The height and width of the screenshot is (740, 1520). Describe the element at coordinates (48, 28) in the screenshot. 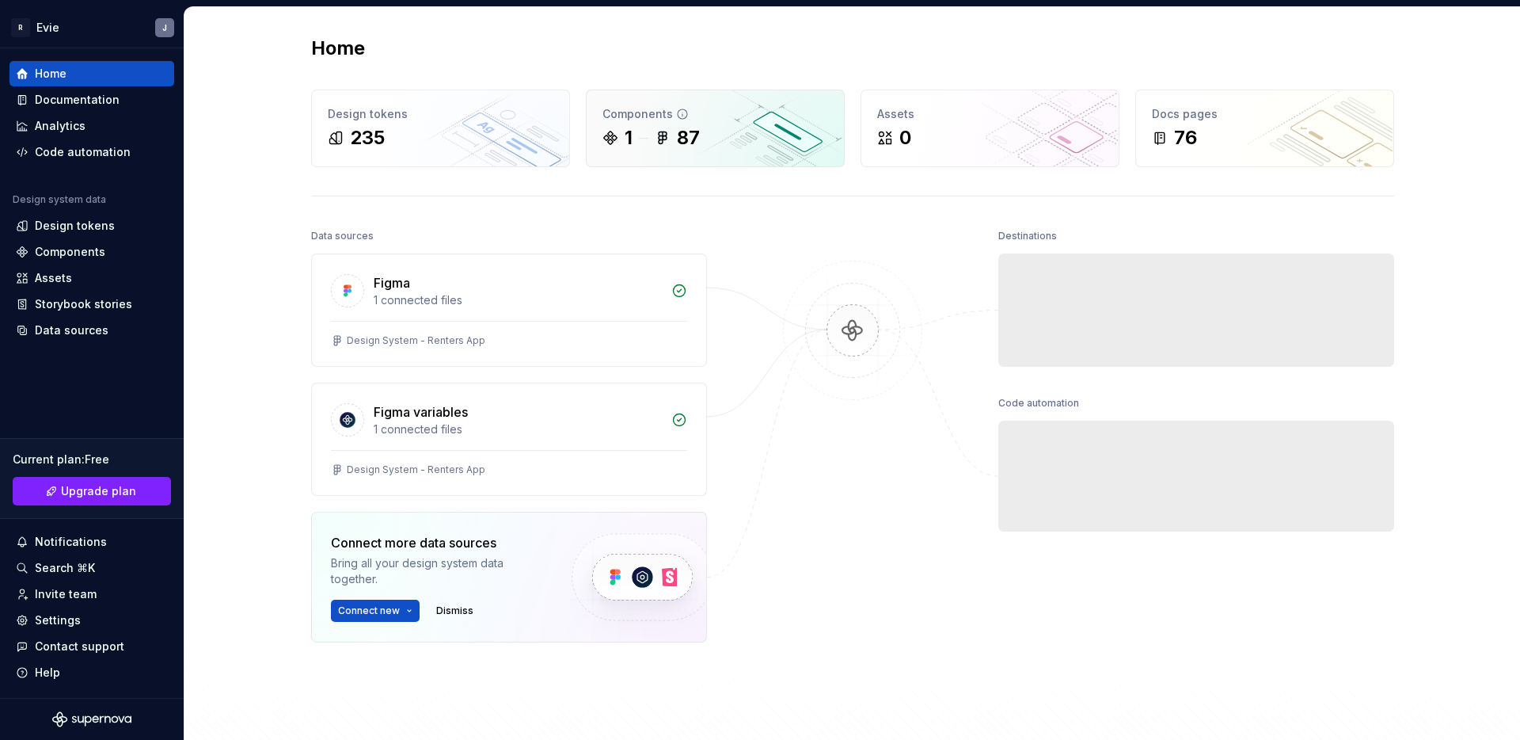

I see `div: Evie` at that location.